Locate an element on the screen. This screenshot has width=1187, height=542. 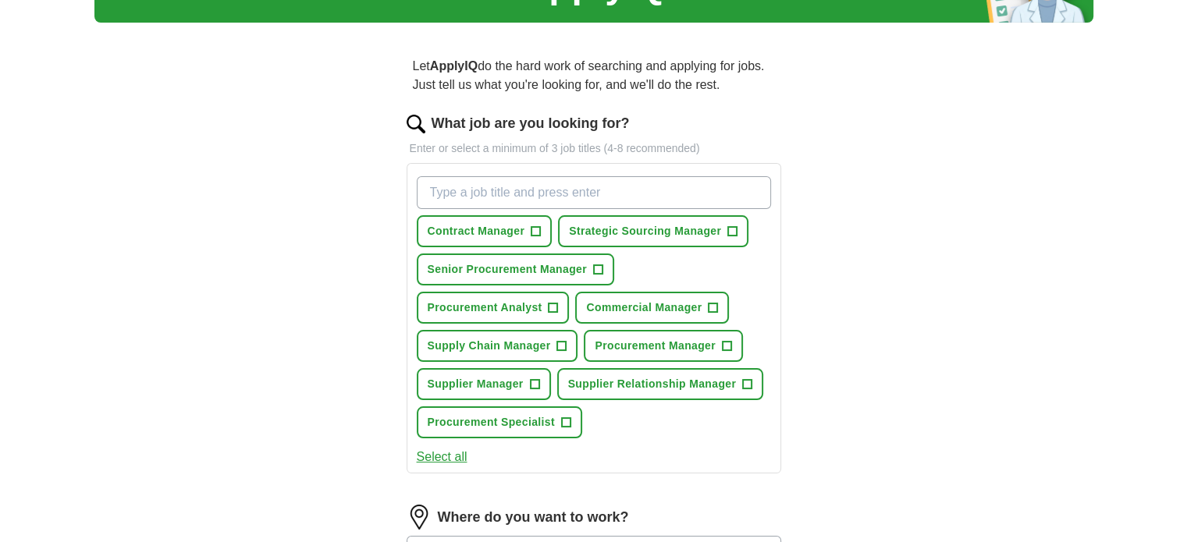
span: Senior Procurement Manager is located at coordinates (507, 269).